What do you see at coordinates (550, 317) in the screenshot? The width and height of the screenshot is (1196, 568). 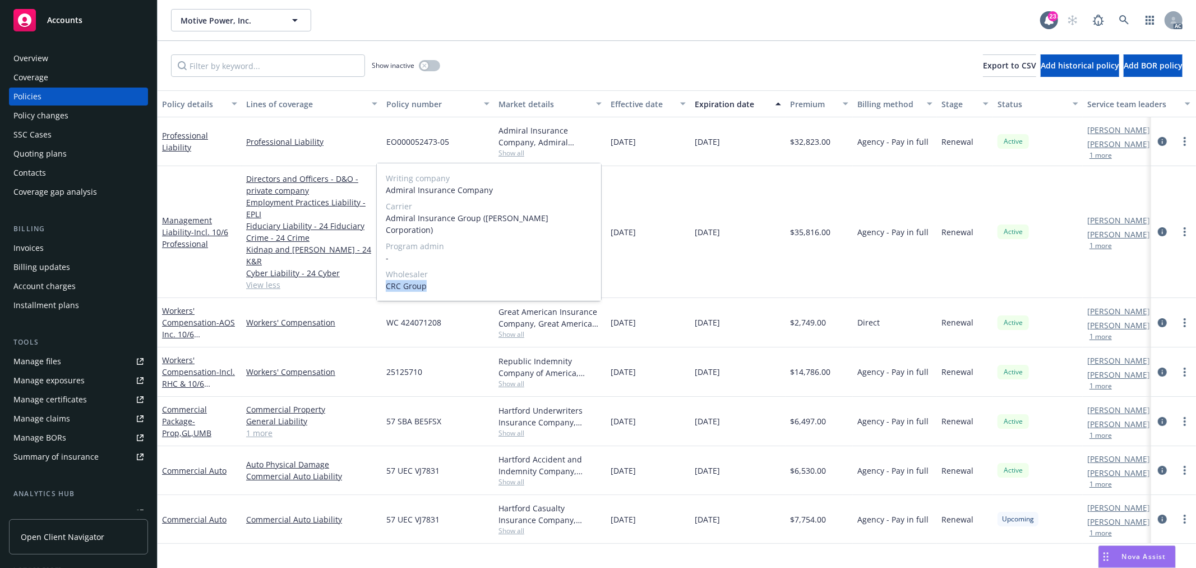 I see `div: Great American Insurance Company, Great American Insurance Group` at bounding box center [550, 317].